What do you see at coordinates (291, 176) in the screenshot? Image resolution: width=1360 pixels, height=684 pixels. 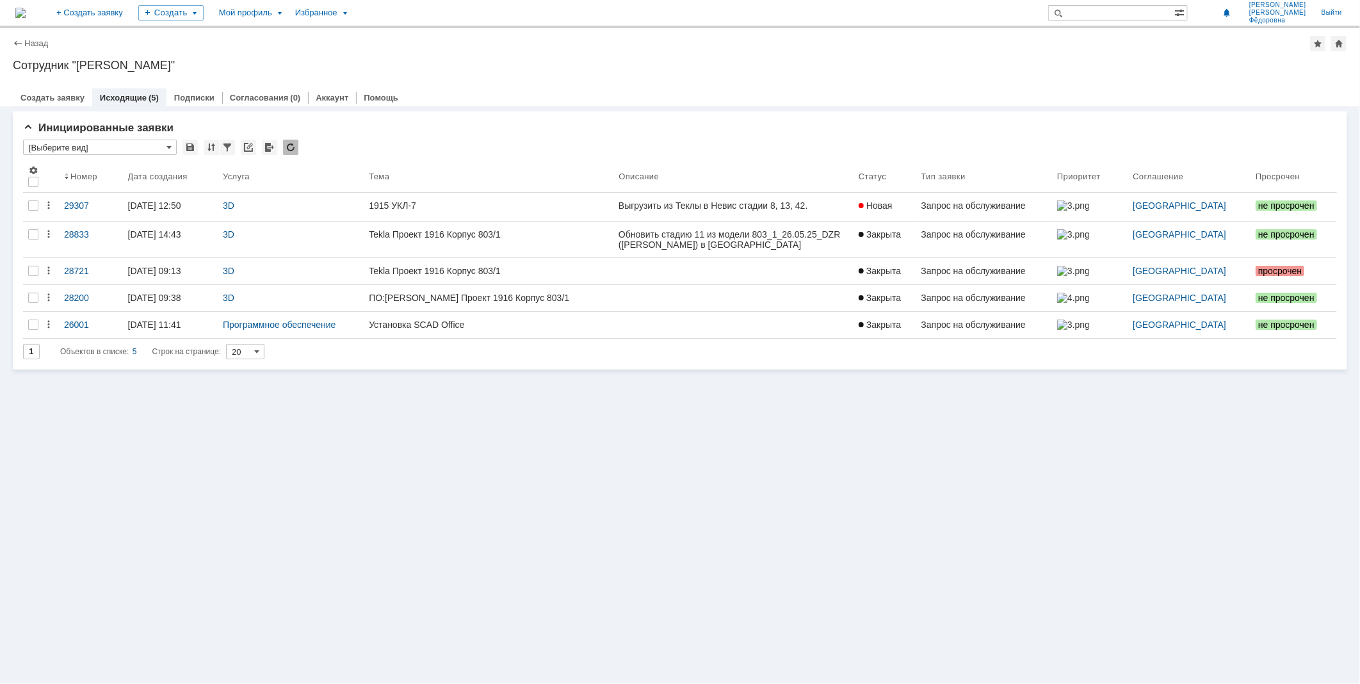 I see `th: Услуга` at bounding box center [291, 176].